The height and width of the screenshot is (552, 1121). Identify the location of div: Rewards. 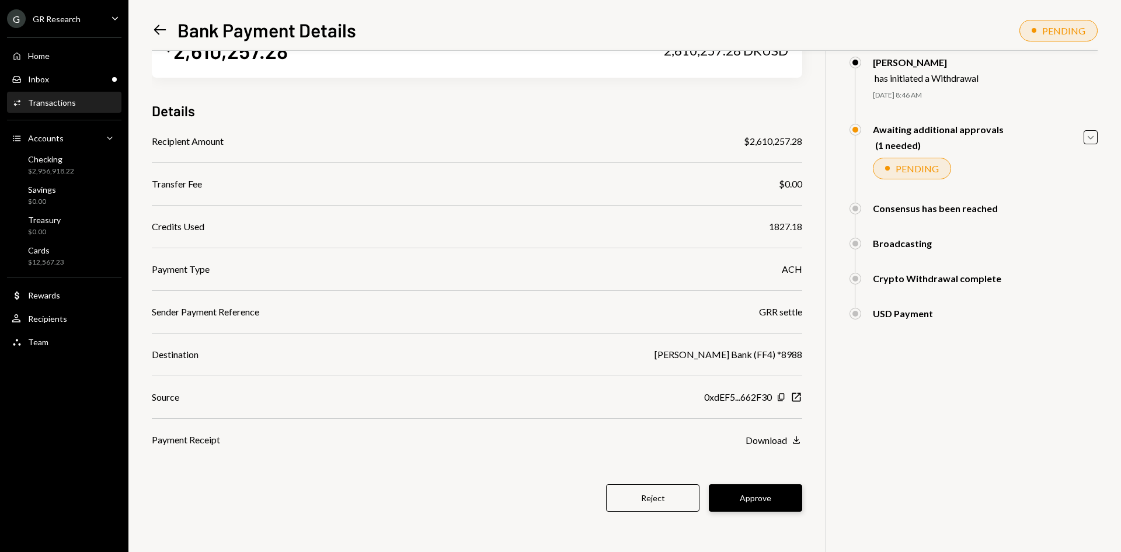
(44, 295).